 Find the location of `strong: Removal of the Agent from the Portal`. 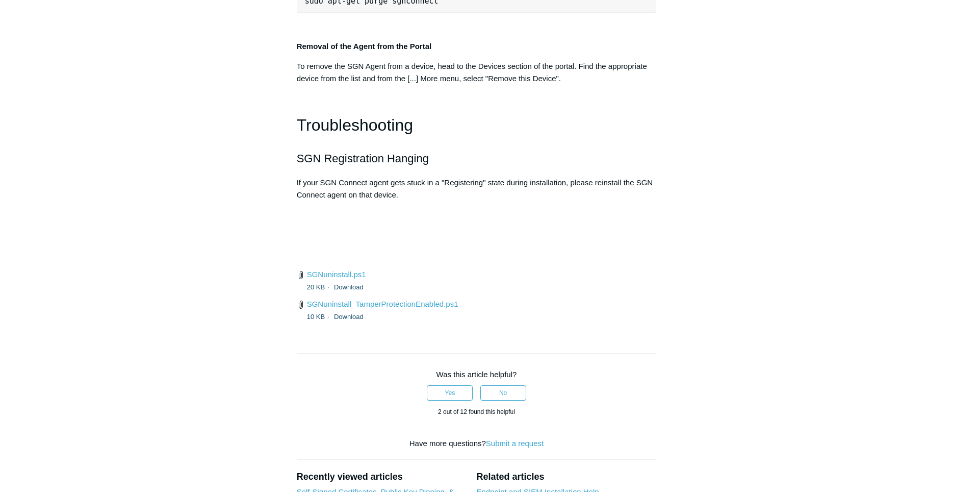

strong: Removal of the Agent from the Portal is located at coordinates (364, 46).